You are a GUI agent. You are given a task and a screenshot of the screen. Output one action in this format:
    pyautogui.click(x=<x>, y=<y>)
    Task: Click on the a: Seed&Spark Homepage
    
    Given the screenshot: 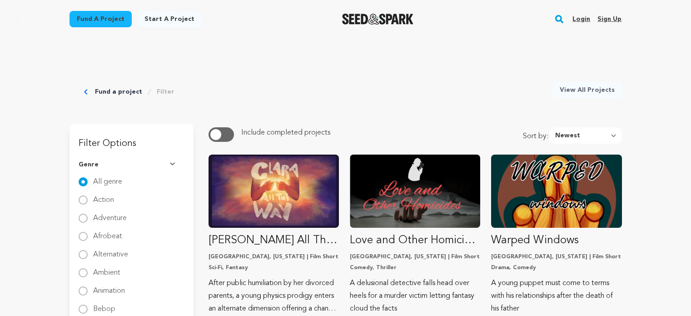 What is the action you would take?
    pyautogui.click(x=378, y=19)
    